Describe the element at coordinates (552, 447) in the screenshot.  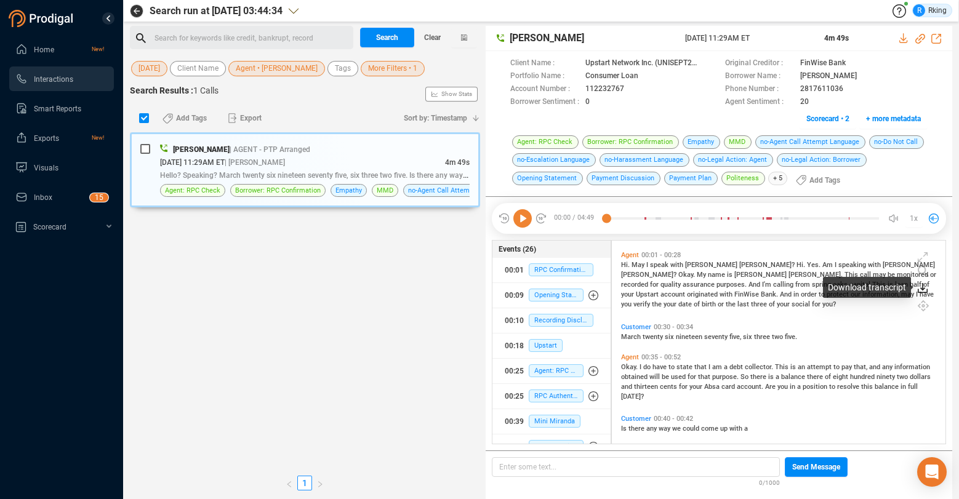
I see `button: 00:44Payment Discussion` at that location.